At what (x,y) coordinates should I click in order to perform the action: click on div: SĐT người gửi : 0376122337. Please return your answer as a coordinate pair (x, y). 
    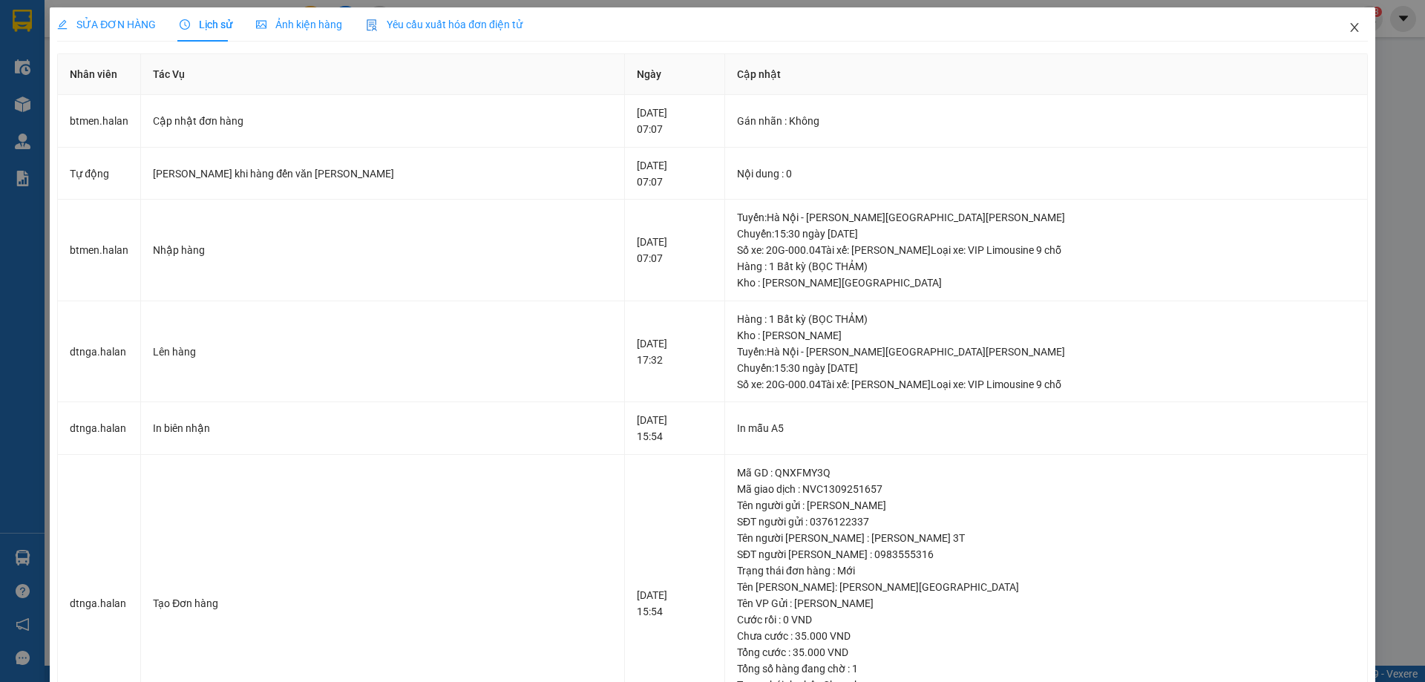
    Looking at the image, I should click on (1045, 522).